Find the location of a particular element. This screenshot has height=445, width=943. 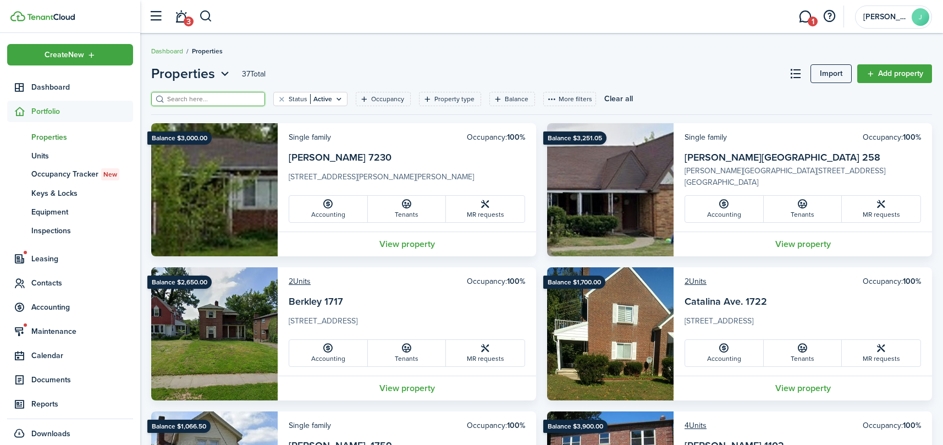

ribbon: Balance $3,900.00 is located at coordinates (575, 426).